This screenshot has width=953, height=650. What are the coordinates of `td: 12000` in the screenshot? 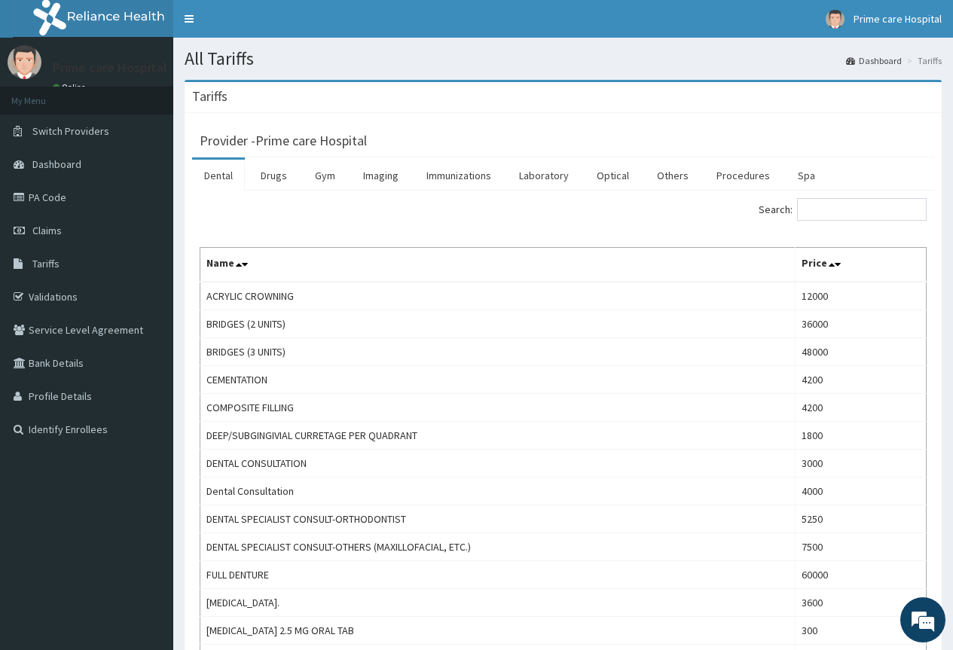 It's located at (861, 296).